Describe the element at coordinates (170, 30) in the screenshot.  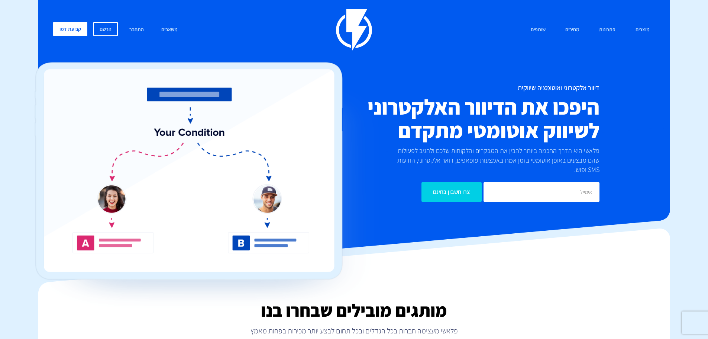
I see `a: משאבים` at that location.